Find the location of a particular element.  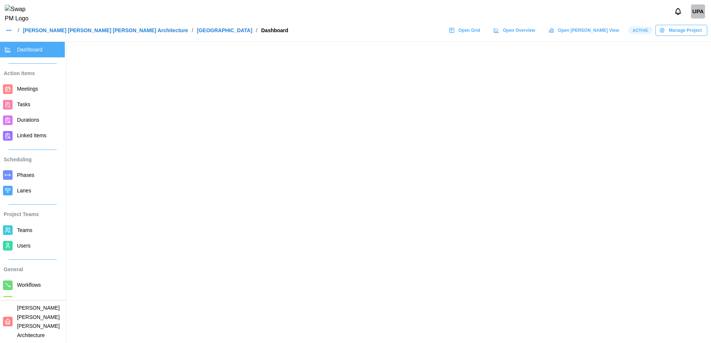

button: Manage Project is located at coordinates (681, 30).